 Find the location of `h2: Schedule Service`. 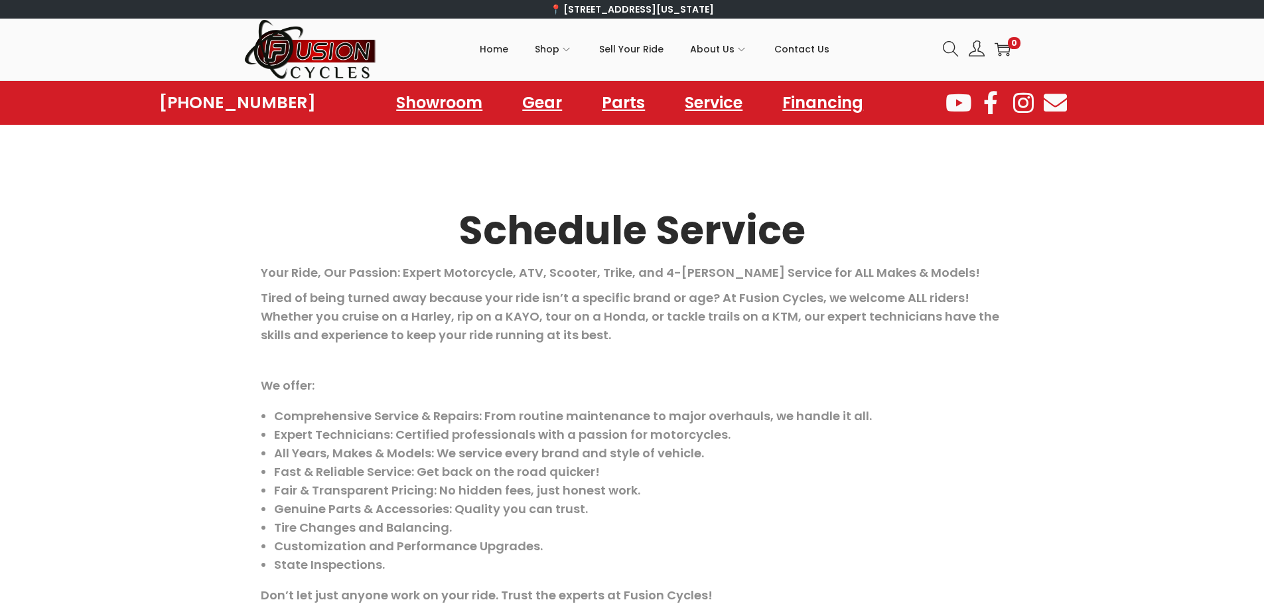

h2: Schedule Service is located at coordinates (632, 230).